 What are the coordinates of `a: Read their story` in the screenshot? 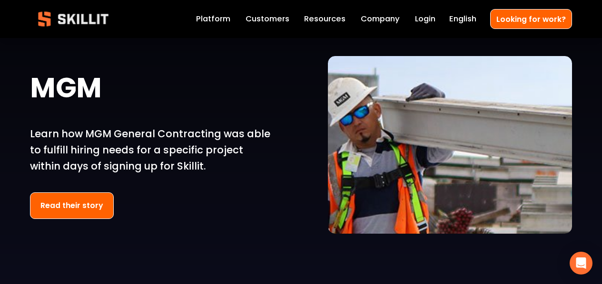 It's located at (72, 206).